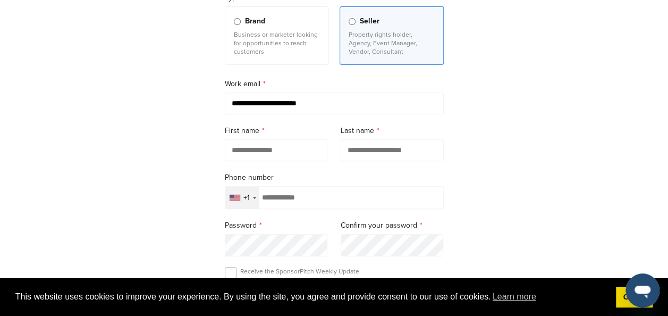 Image resolution: width=668 pixels, height=316 pixels. Describe the element at coordinates (352, 21) in the screenshot. I see `input: Seller Property rights holder, Agency, Event Manager, Vendor, Consultant` at that location.